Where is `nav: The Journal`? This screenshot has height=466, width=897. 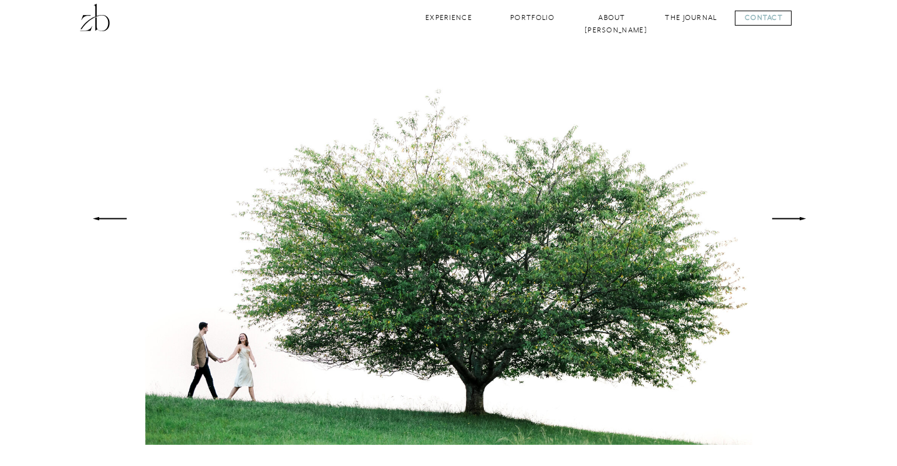 nav: The Journal is located at coordinates (692, 17).